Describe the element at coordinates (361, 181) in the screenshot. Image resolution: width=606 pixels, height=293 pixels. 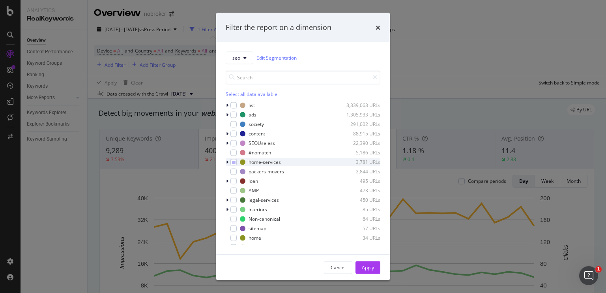
I see `div: 495 URLs` at that location.